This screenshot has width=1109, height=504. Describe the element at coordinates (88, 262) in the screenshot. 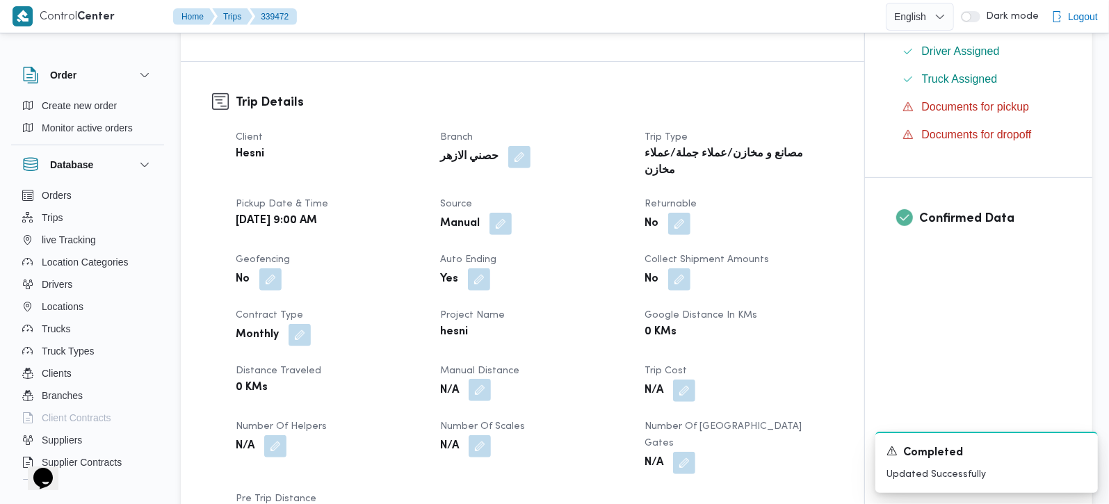

I see `button: Location Categories` at that location.